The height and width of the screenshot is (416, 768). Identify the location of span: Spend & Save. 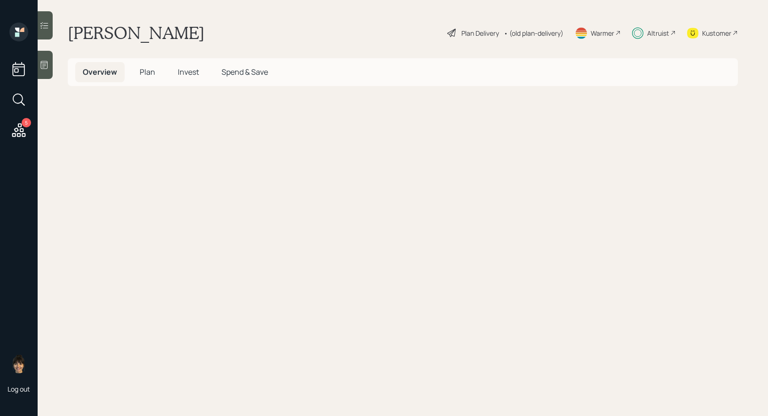
(245, 72).